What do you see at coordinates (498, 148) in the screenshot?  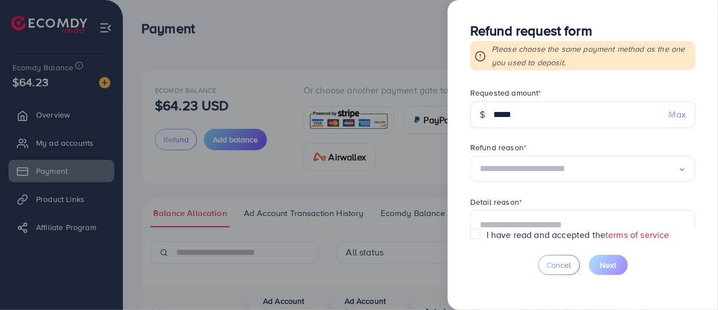 I see `label: Refund reason` at bounding box center [498, 148].